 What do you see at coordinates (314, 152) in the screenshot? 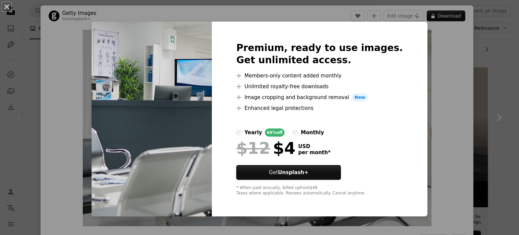
I see `span: per month *` at bounding box center [314, 152].